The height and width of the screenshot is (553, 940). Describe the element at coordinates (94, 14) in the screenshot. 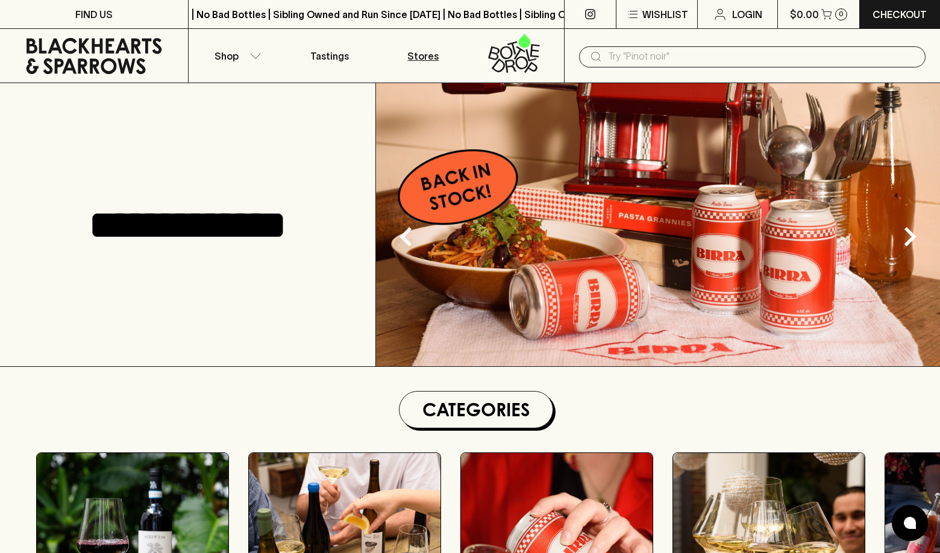

I see `p: FIND US` at that location.